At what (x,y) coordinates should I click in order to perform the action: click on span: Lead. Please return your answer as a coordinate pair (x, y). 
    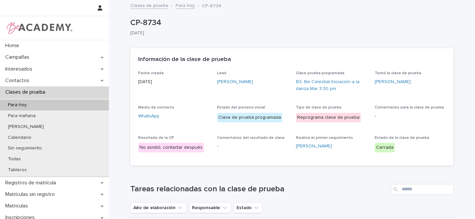
    Looking at the image, I should click on (222, 73).